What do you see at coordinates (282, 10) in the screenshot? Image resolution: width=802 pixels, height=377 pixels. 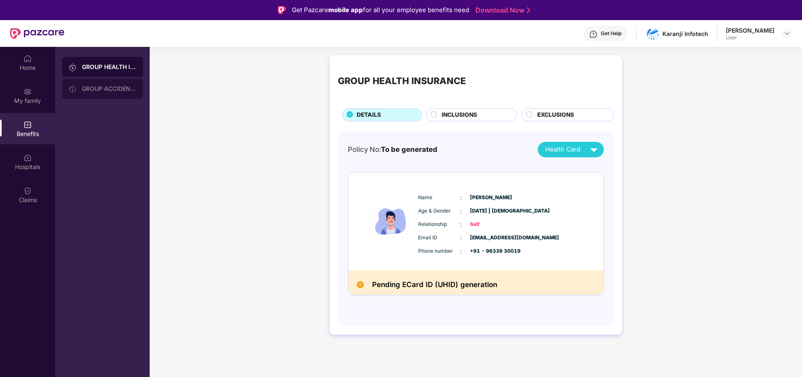 I see `img: Logo` at bounding box center [282, 10].